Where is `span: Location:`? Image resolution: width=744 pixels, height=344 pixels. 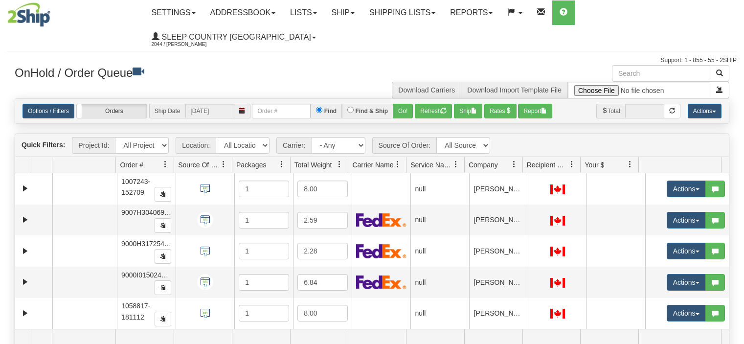 span: Location: is located at coordinates (196, 145).